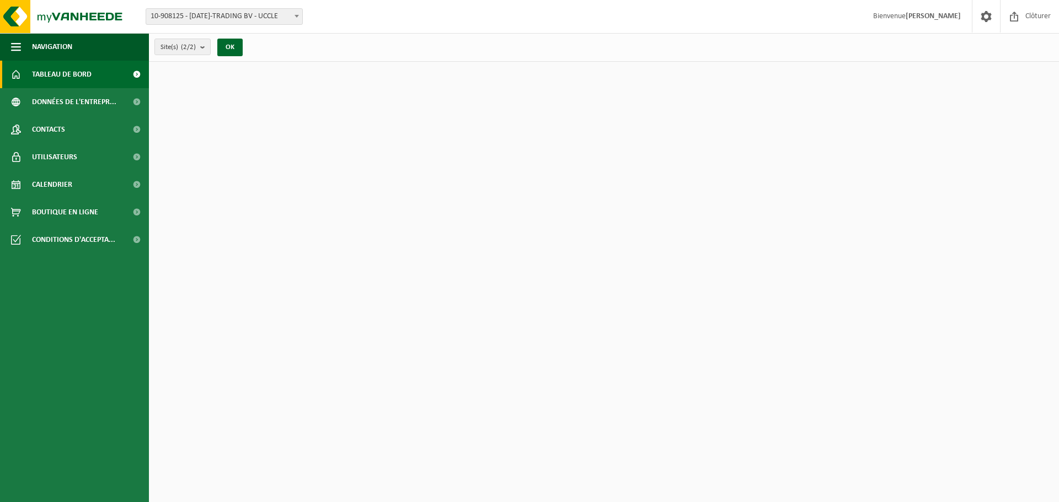  Describe the element at coordinates (73, 240) in the screenshot. I see `span: Conditions d'accepta...` at that location.